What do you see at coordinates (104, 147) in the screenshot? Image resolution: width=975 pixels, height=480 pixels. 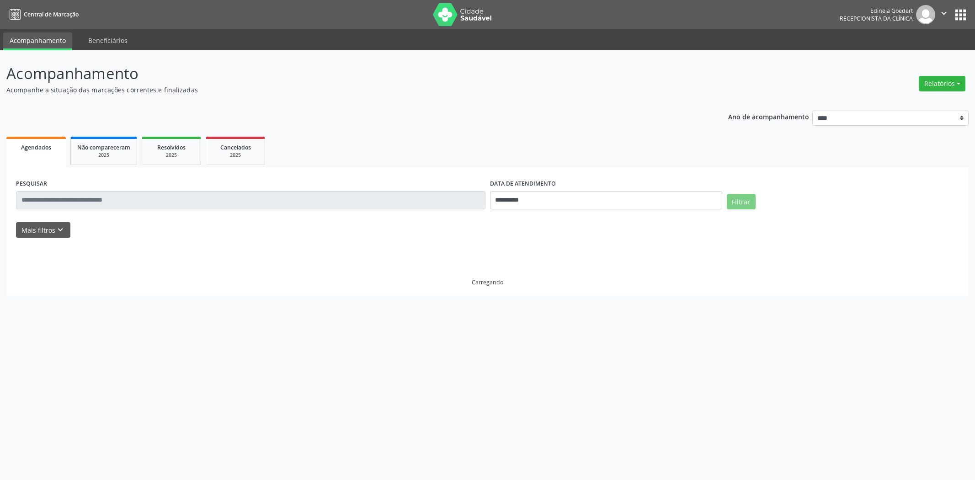 I see `span: Não compareceram` at bounding box center [104, 147].